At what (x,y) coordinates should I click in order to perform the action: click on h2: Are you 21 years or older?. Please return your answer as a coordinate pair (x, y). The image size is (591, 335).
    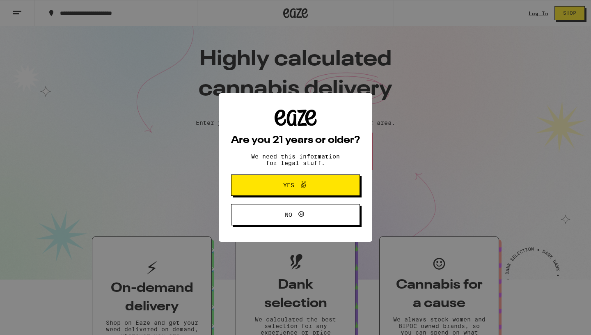
    Looking at the image, I should click on (295, 140).